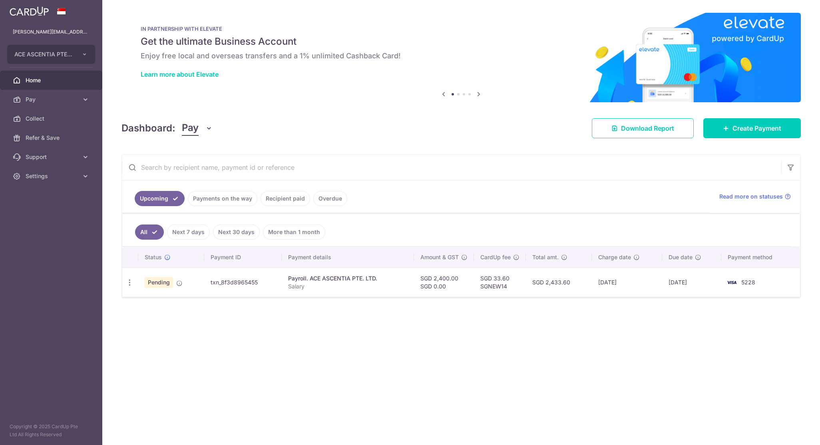 The height and width of the screenshot is (445, 820). Describe the element at coordinates (680, 257) in the screenshot. I see `span: Due date` at that location.